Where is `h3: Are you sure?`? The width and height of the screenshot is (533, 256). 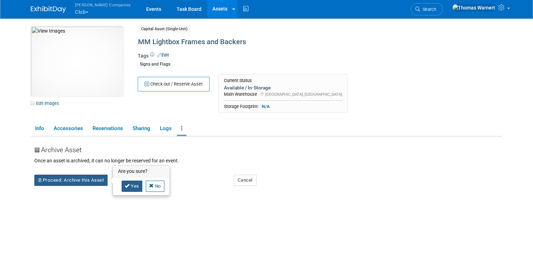
h3: Are you sure? is located at coordinates (141, 171).